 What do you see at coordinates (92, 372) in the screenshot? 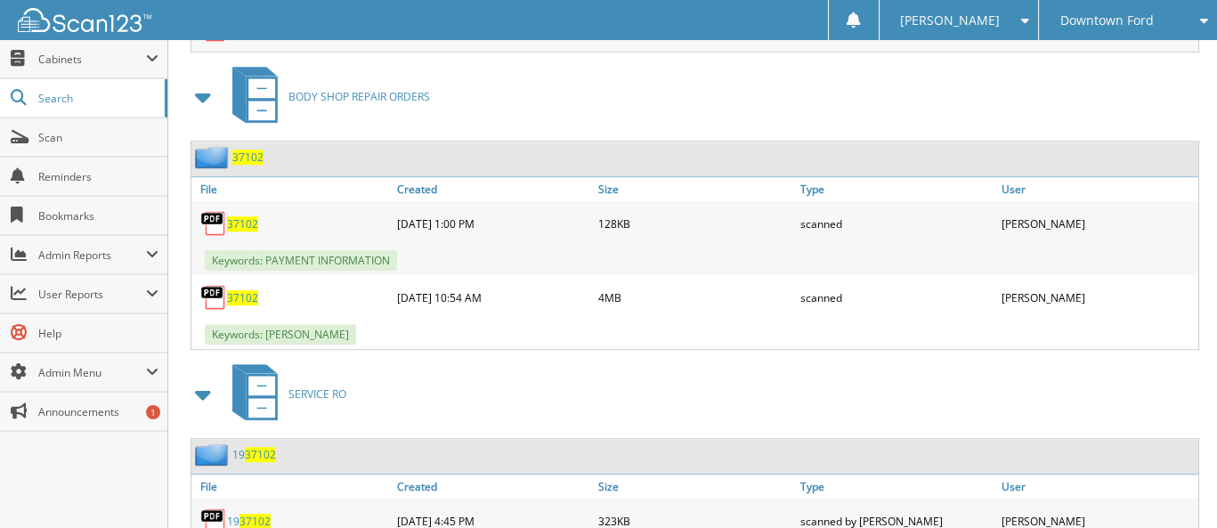
I see `span: Admin Menu` at bounding box center [92, 372].